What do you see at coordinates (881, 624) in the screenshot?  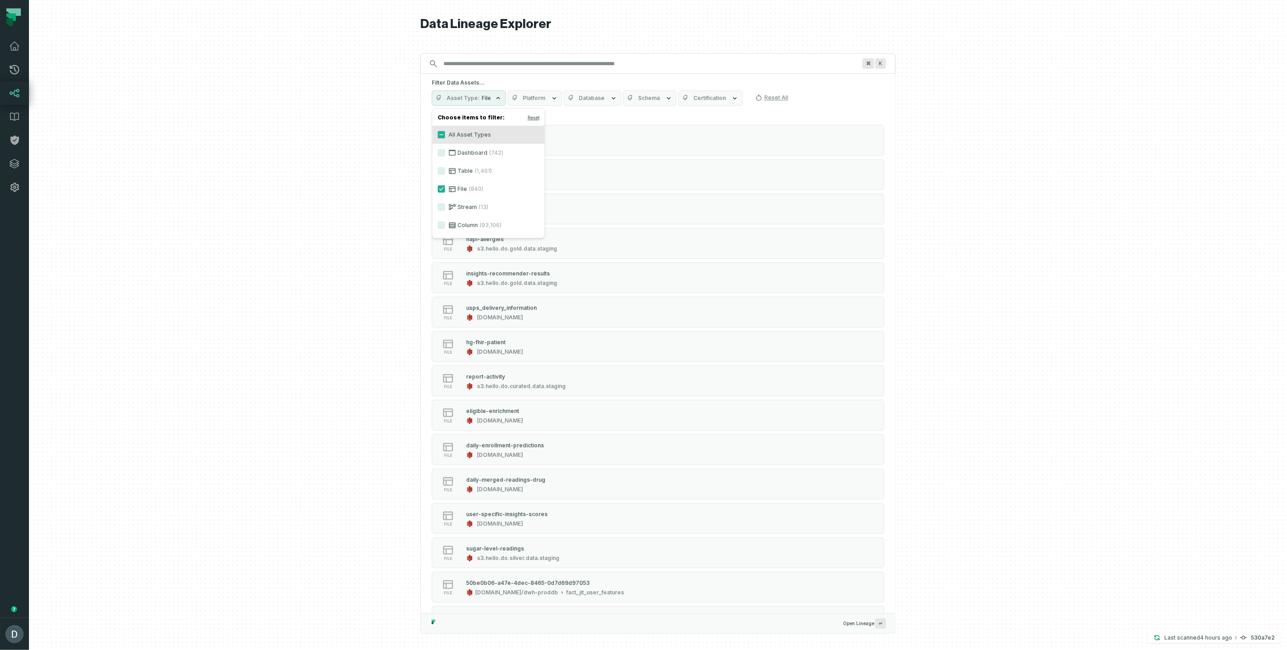 I see `span: Press ↵ to add a new Data Asset to the graph` at bounding box center [881, 624].